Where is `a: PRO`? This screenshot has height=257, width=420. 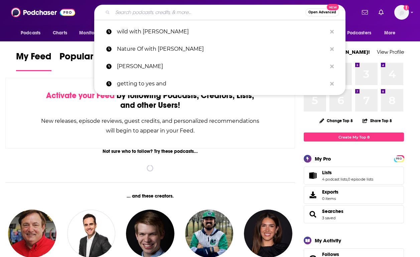 a: PRO is located at coordinates (399, 158).